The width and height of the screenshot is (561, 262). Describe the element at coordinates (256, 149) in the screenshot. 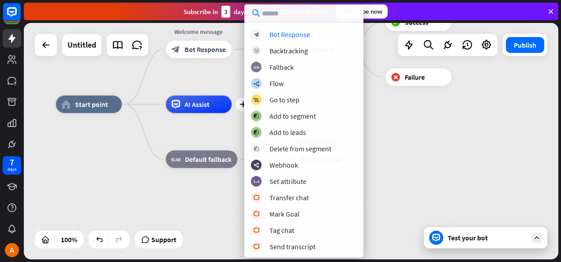

I see `i: block_delete_from_segment` at that location.